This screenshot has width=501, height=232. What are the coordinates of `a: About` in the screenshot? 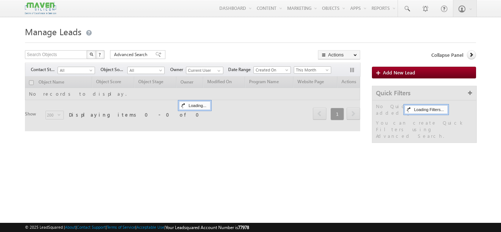 It's located at (70, 227).